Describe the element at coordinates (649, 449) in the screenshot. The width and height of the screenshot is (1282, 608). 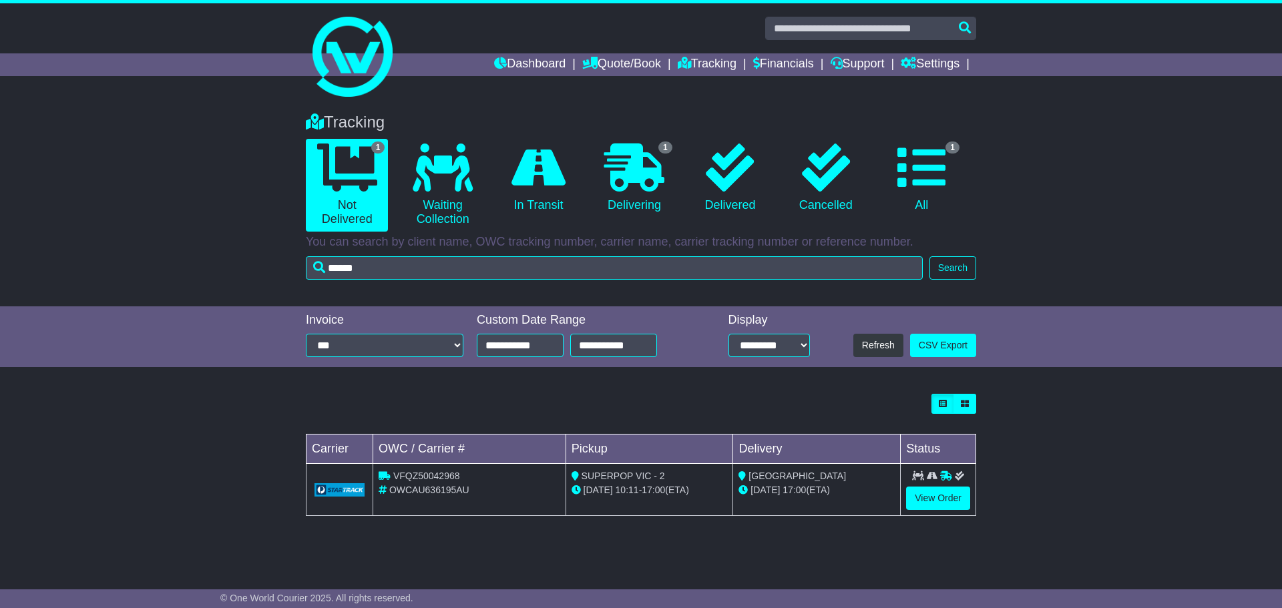
I see `td: Pickup` at that location.